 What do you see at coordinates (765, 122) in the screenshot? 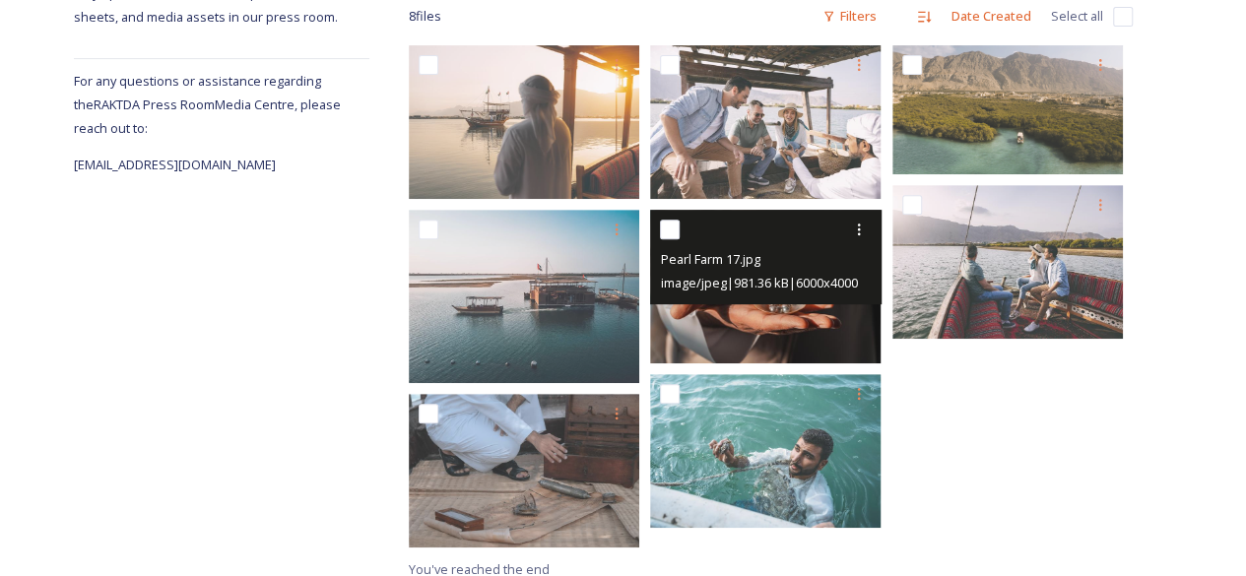
I see `img: Al Suwaidi Pearl farm.jpg` at bounding box center [765, 122].